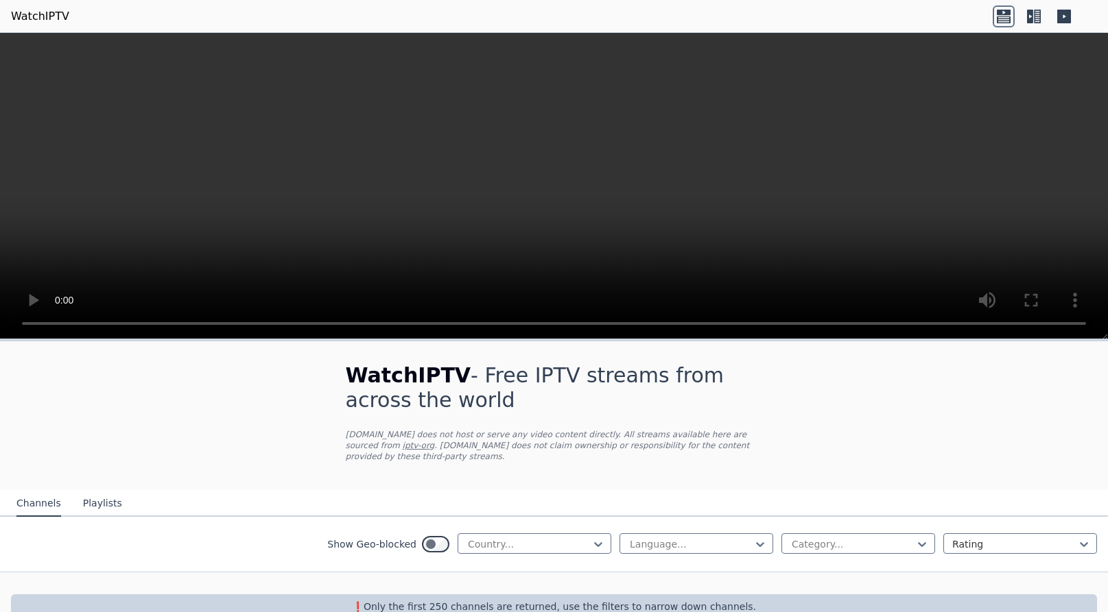 The image size is (1108, 612). Describe the element at coordinates (418, 446) in the screenshot. I see `a: iptv-org` at that location.